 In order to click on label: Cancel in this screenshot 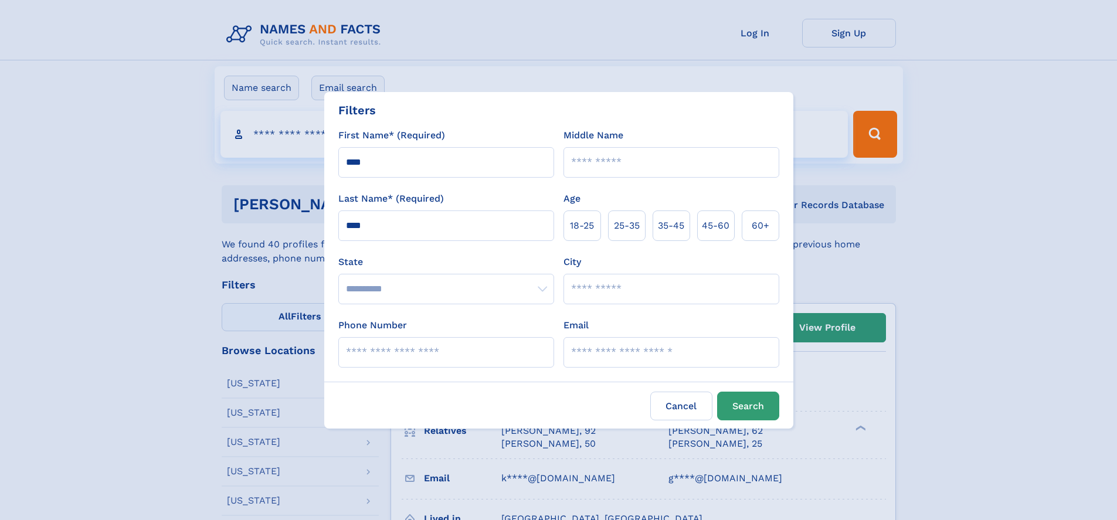, I will do `click(681, 406)`.